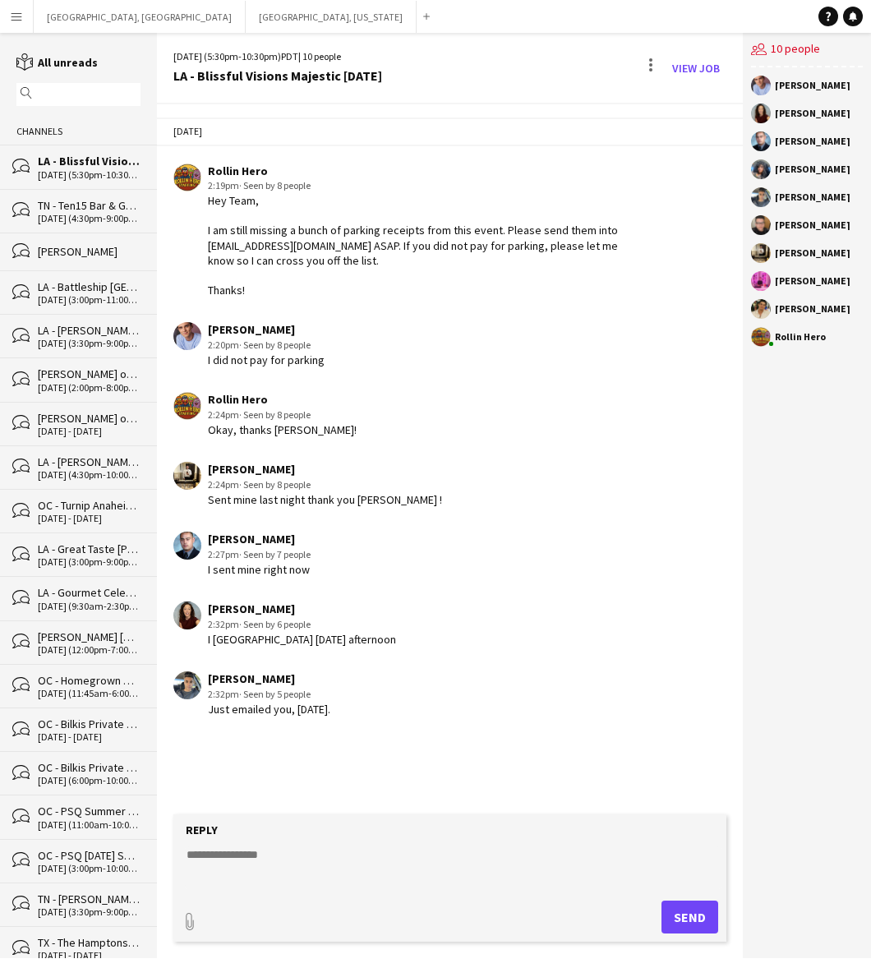 The image size is (871, 968). Describe the element at coordinates (259, 555) in the screenshot. I see `div: 2:27pm` at that location.